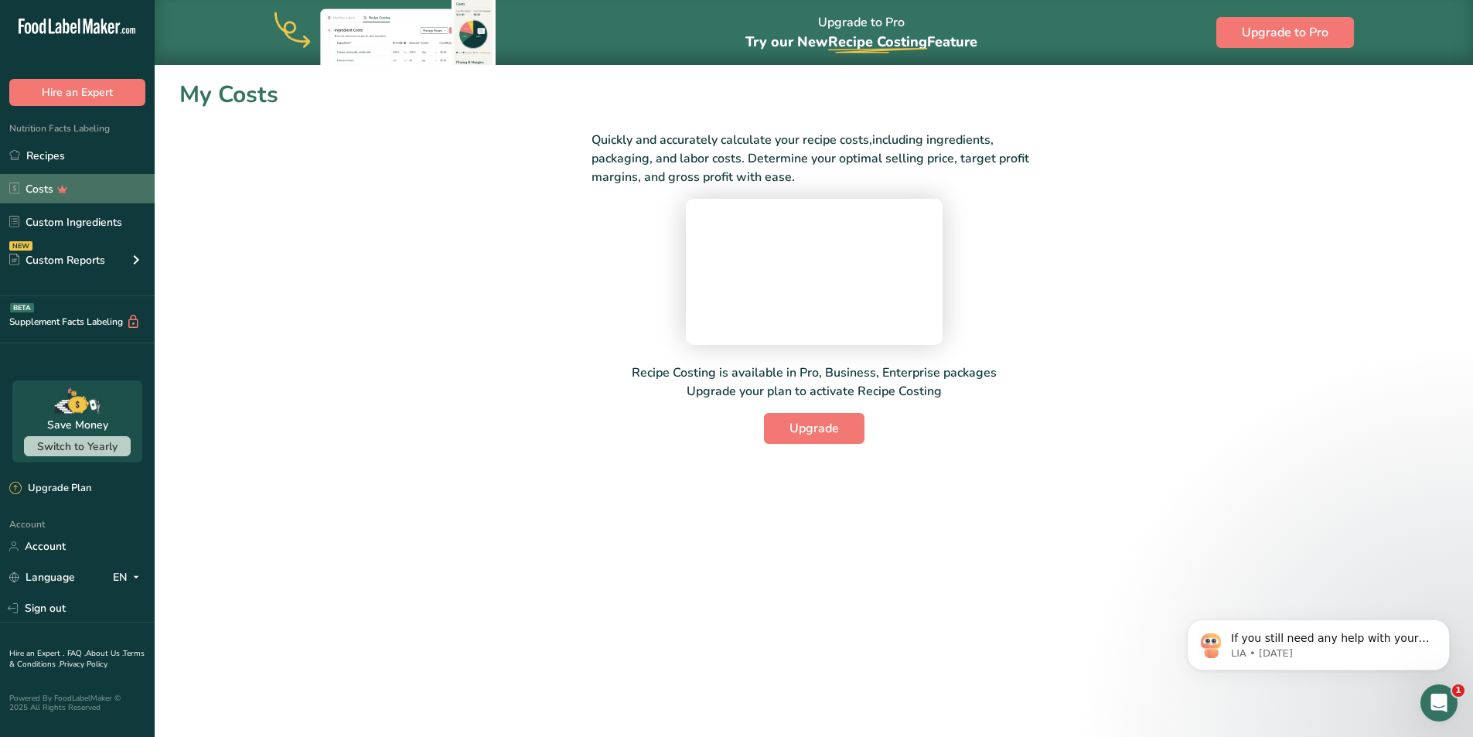  I want to click on p: Quickly and accurately calculate your recipe costs,including ingredients, packaging, and labor co..., so click(813, 159).